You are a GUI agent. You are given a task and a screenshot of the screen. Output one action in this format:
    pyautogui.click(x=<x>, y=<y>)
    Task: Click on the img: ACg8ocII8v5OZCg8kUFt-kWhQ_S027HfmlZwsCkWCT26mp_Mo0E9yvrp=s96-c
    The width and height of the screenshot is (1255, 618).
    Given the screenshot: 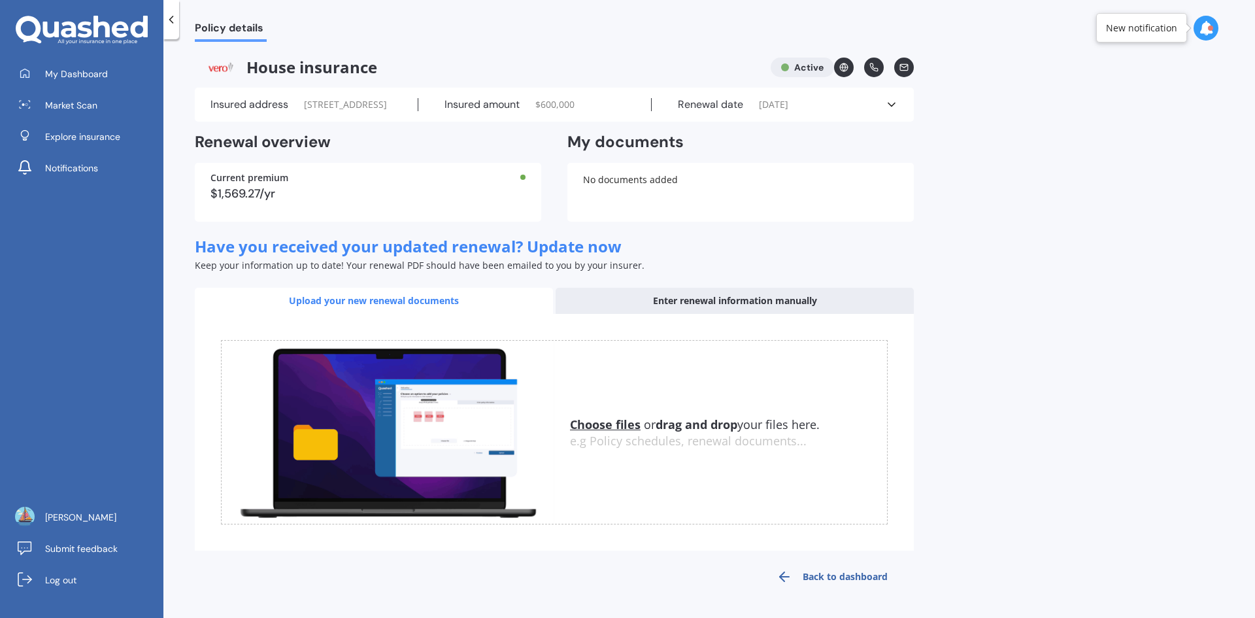 What is the action you would take?
    pyautogui.click(x=25, y=516)
    